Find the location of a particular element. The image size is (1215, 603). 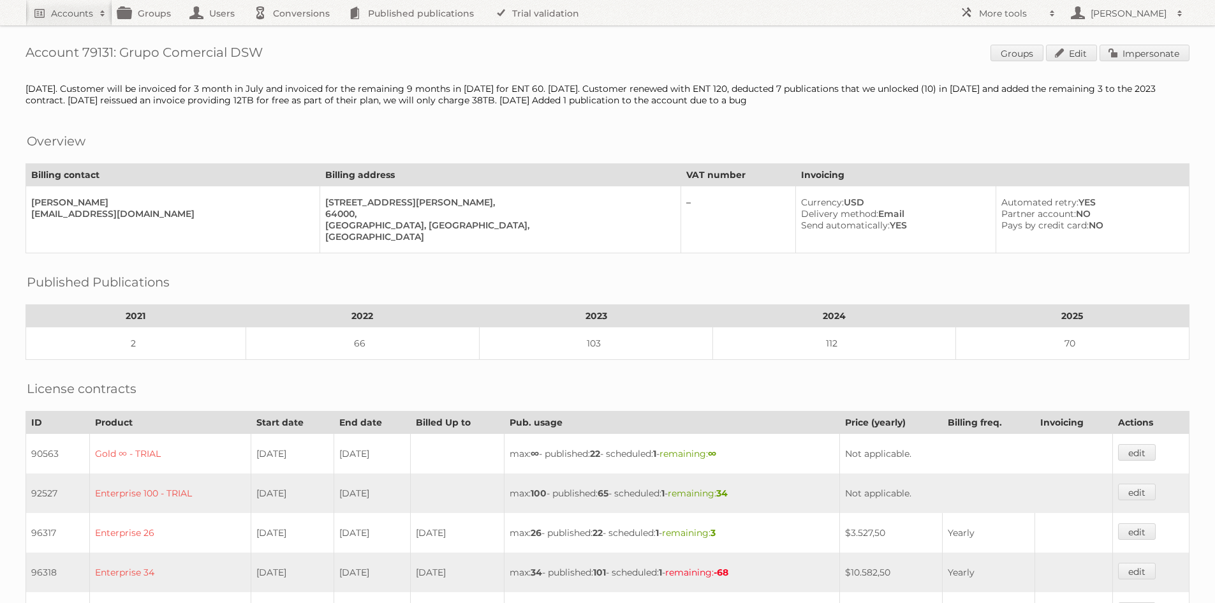

th: 2023 is located at coordinates (596, 316).